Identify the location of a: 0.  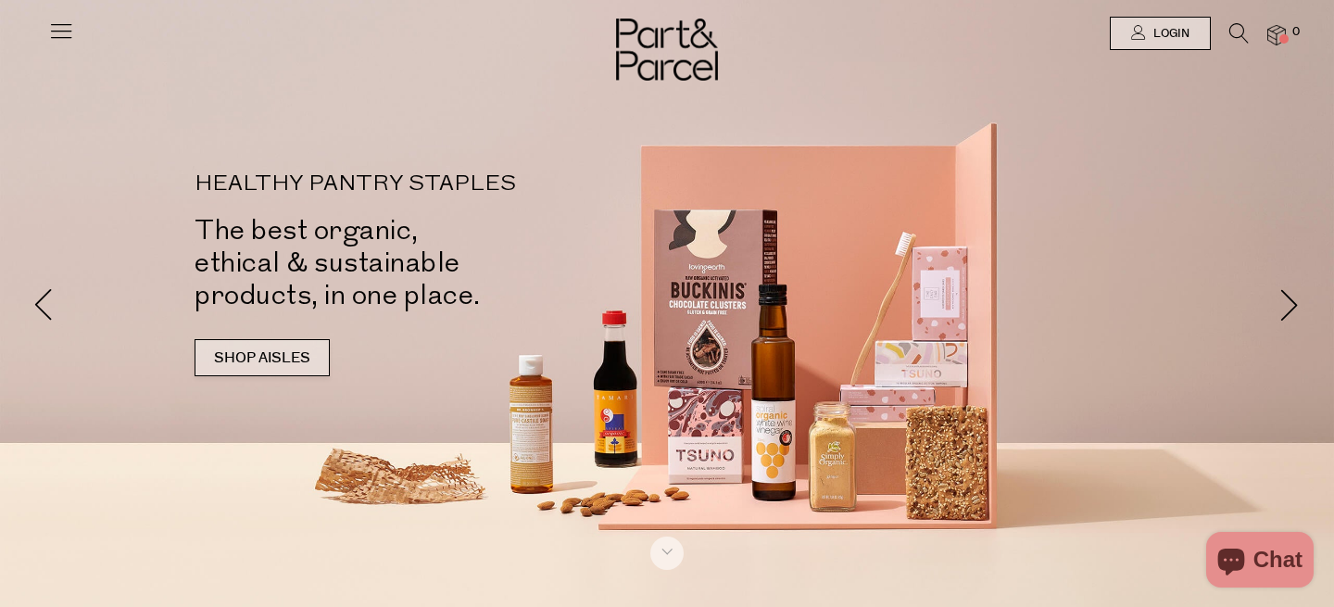
(1277, 34).